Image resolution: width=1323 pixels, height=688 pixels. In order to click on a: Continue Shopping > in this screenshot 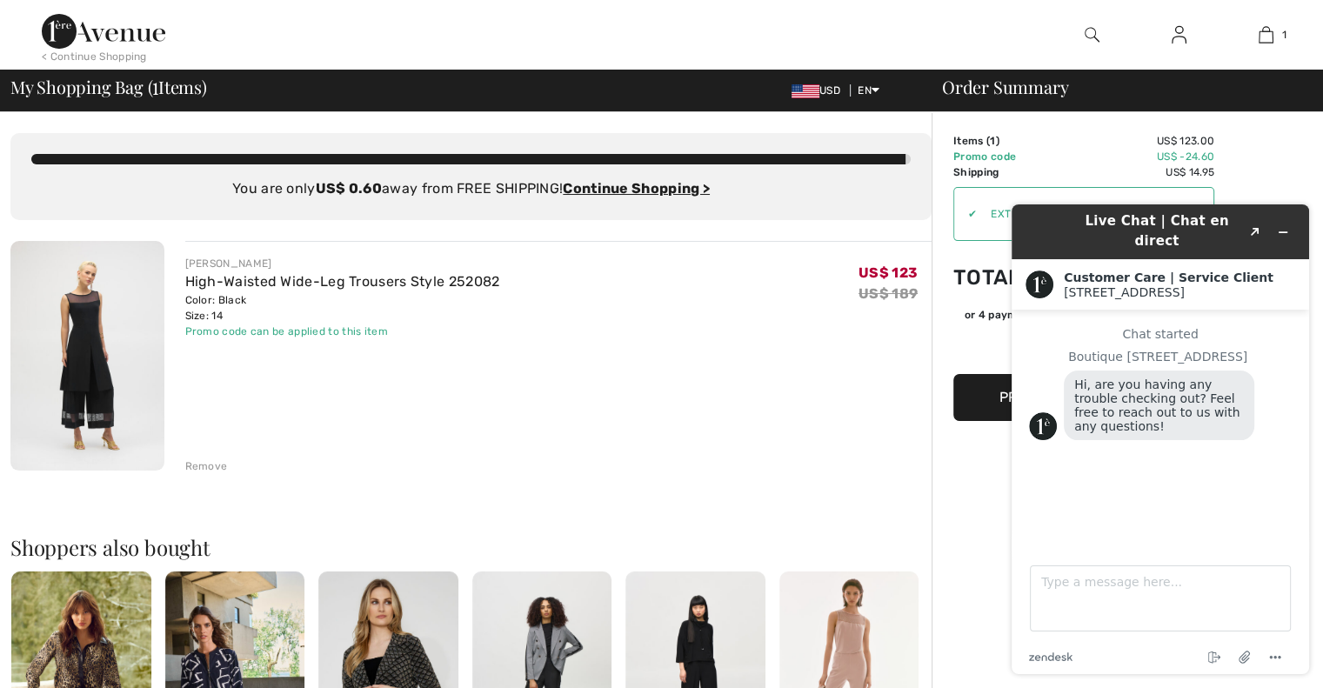, I will do `click(636, 188)`.